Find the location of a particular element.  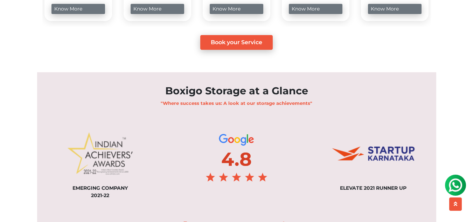

button: scroll up is located at coordinates (456, 204).